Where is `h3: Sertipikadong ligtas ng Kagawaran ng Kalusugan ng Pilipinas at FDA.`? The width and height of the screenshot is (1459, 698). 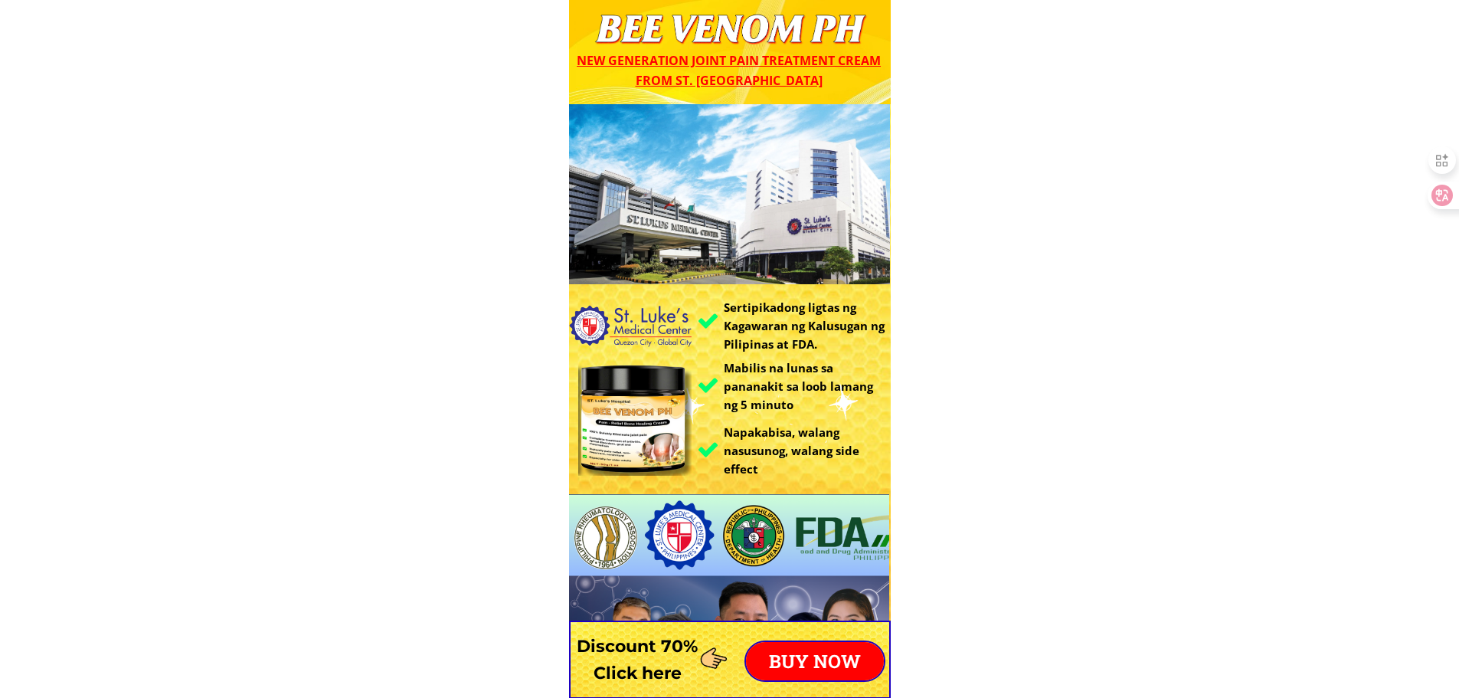 h3: Sertipikadong ligtas ng Kagawaran ng Kalusugan ng Pilipinas at FDA. is located at coordinates (809, 326).